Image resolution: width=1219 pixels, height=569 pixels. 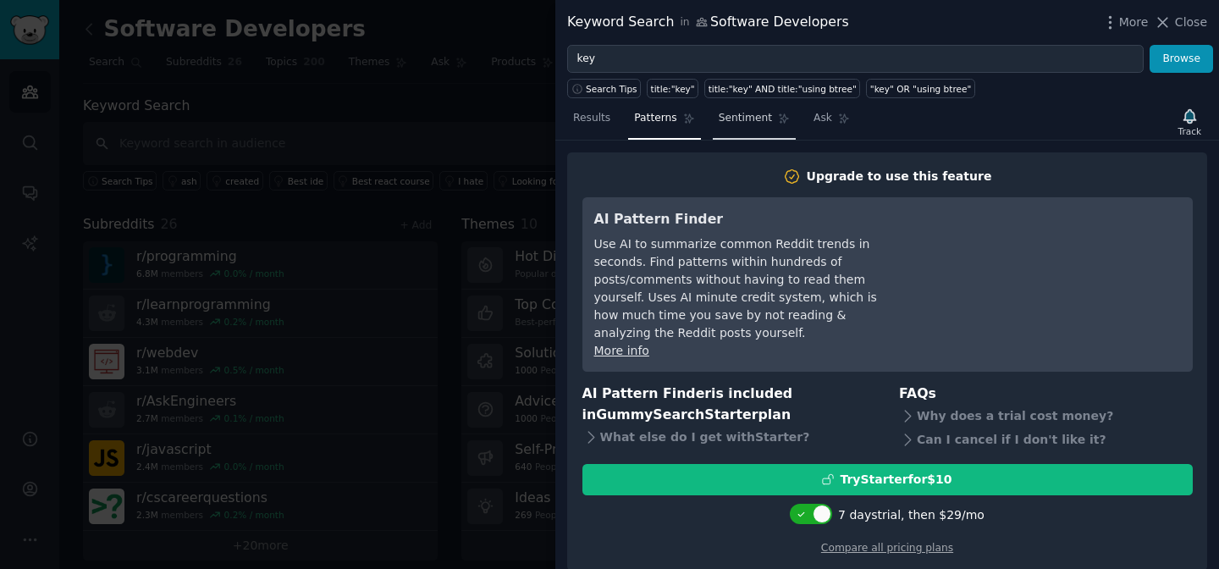 I want to click on div: 7 days trial, then $ 29 /mo, so click(x=911, y=515).